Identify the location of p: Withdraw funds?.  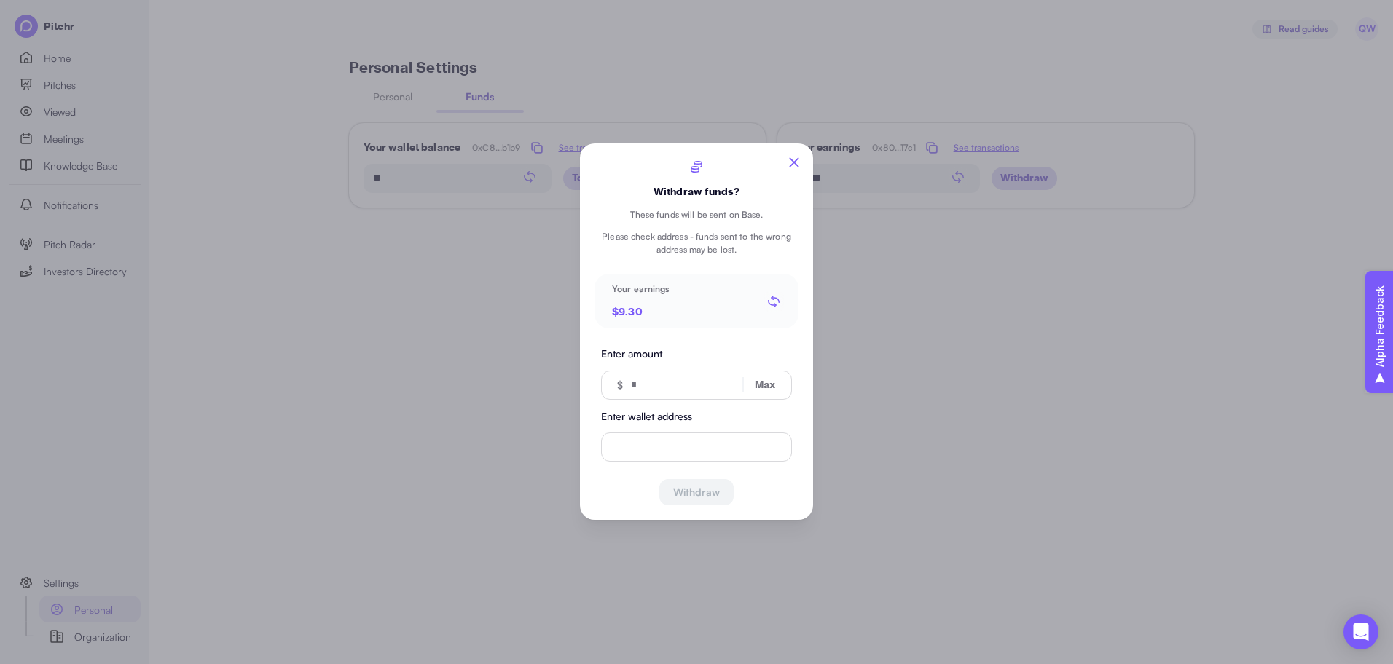
(696, 192).